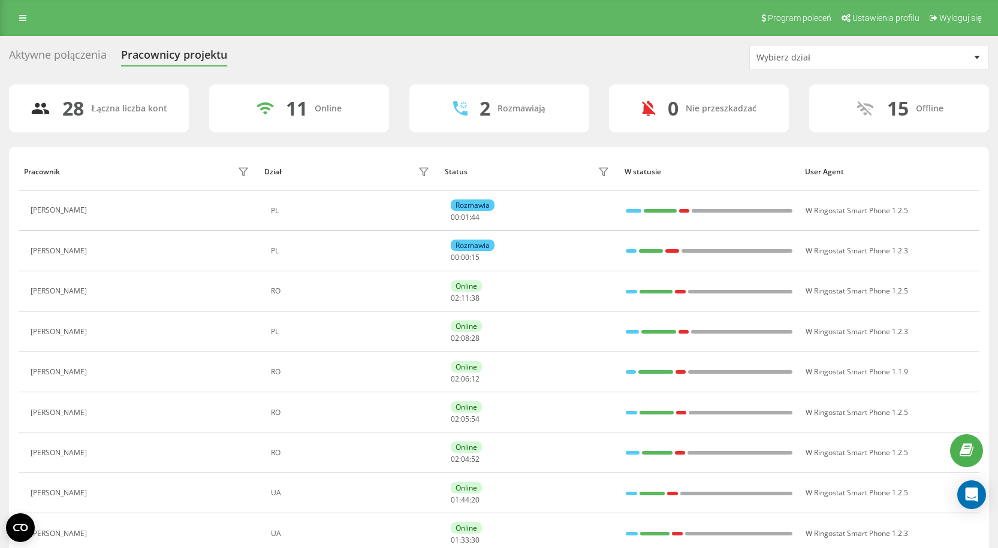 The width and height of the screenshot is (998, 548). I want to click on span: 11, so click(465, 298).